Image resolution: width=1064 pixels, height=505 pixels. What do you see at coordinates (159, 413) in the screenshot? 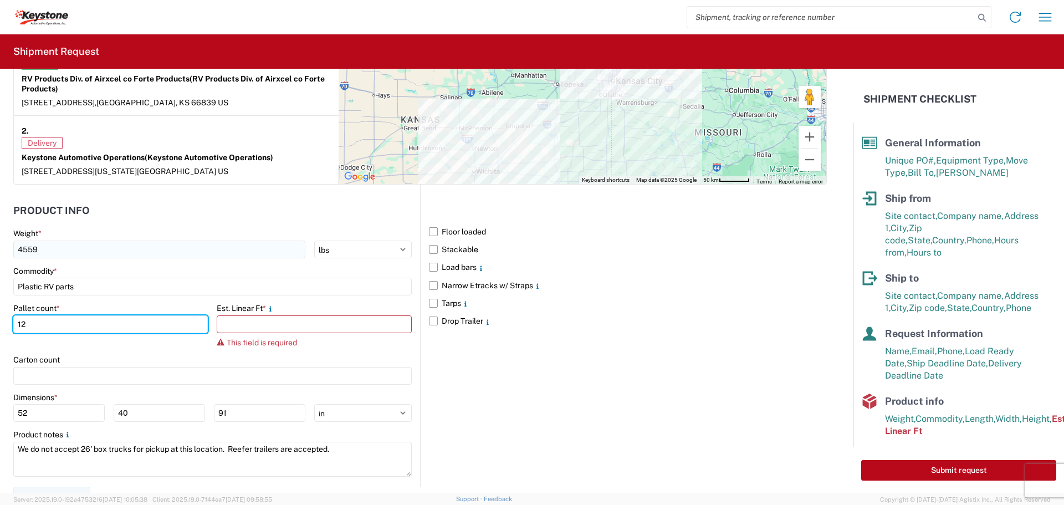
I see `input: W` at bounding box center [159, 413].